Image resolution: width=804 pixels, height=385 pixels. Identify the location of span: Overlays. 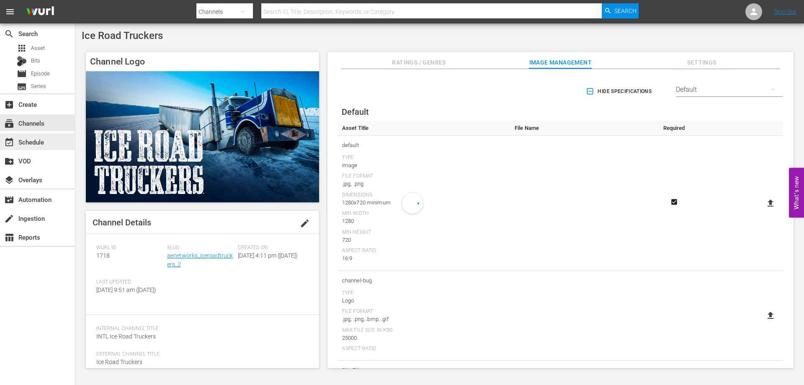
(9, 180).